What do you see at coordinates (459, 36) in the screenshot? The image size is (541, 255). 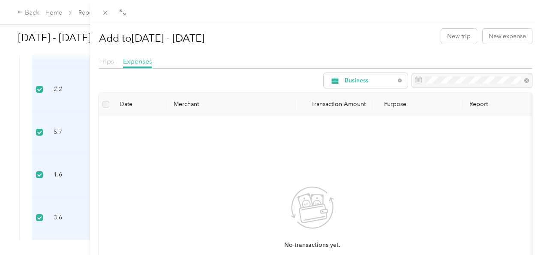 I see `button: New trip` at bounding box center [459, 36].